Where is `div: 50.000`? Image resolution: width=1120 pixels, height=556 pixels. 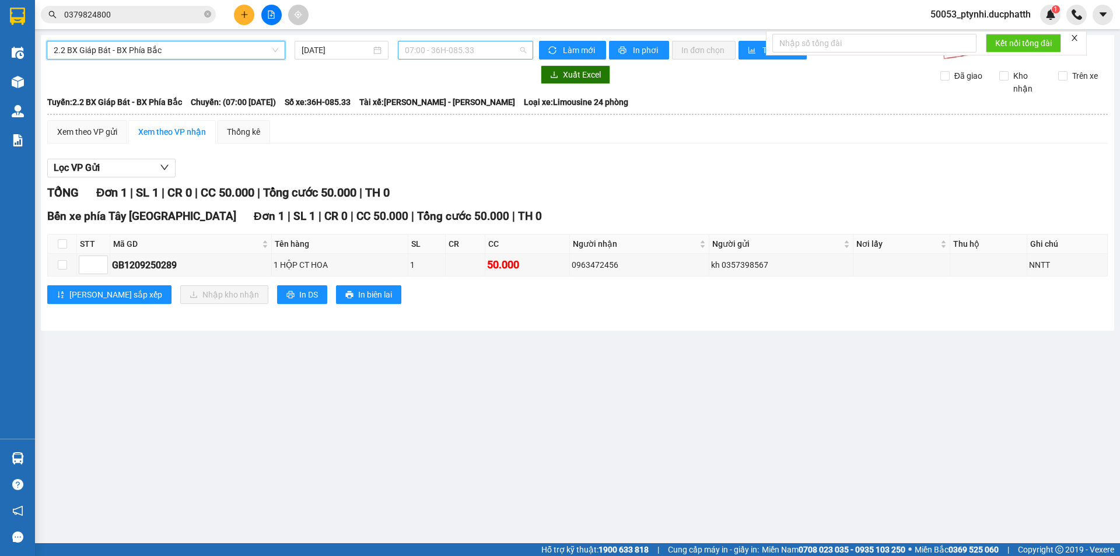
div: 50.000 is located at coordinates (527, 265).